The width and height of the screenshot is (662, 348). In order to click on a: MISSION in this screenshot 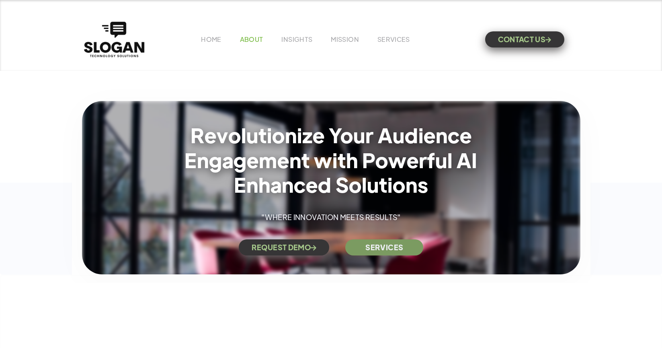, I will do `click(345, 39)`.